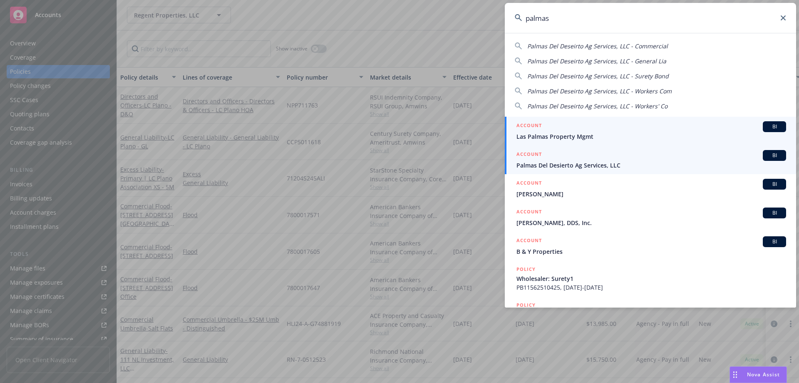 The height and width of the screenshot is (383, 799). Describe the element at coordinates (598, 76) in the screenshot. I see `span: Palmas Del Deseirto Ag Services, LLC - Surety Bond` at that location.